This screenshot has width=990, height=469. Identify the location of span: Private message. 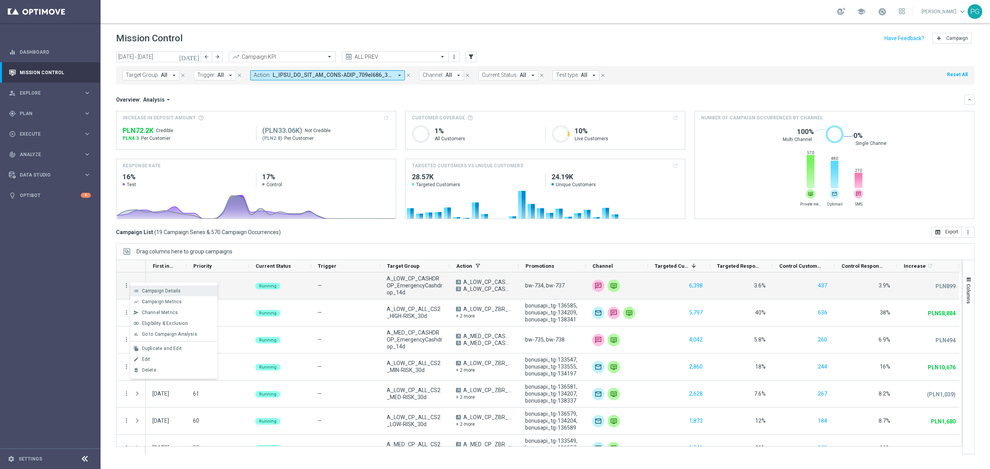
(811, 204).